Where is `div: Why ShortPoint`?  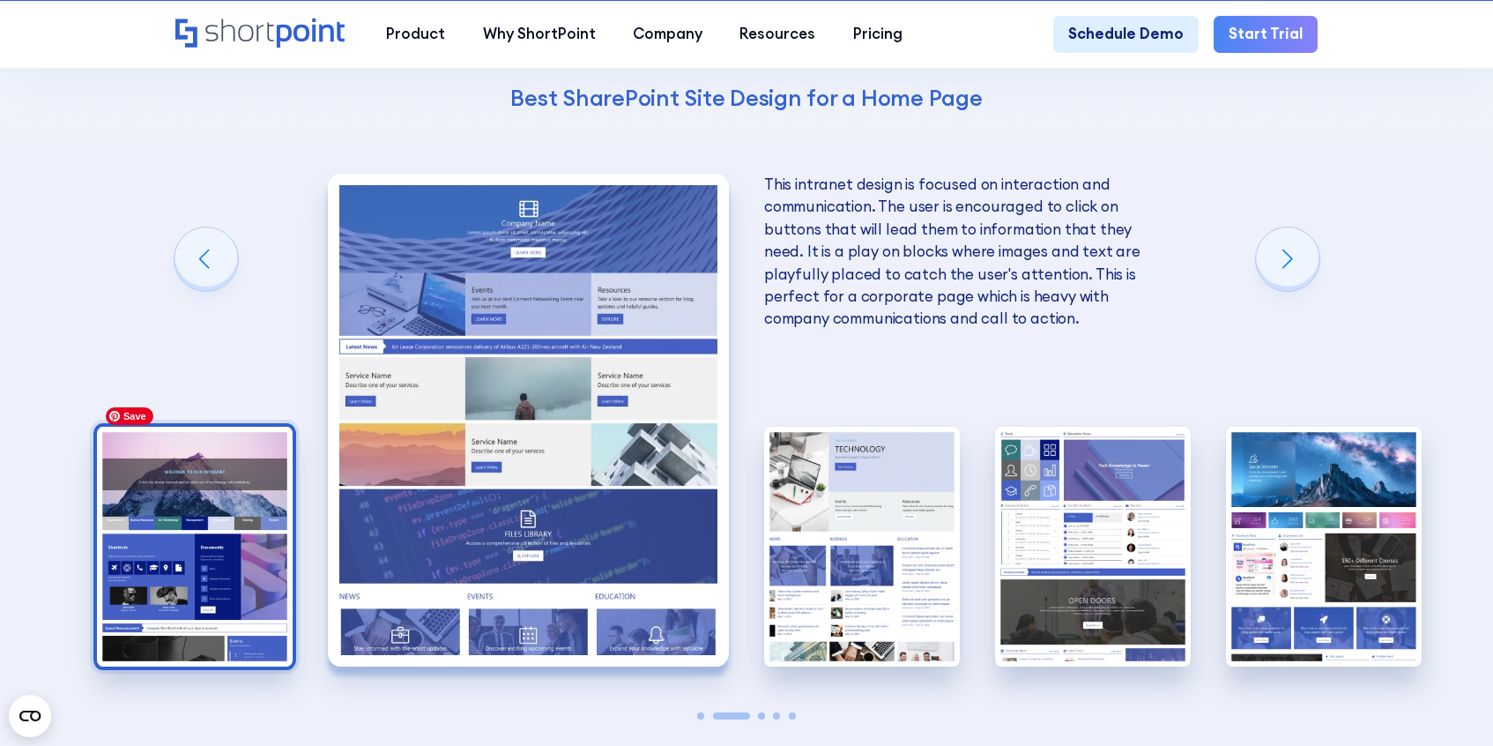
div: Why ShortPoint is located at coordinates (539, 33).